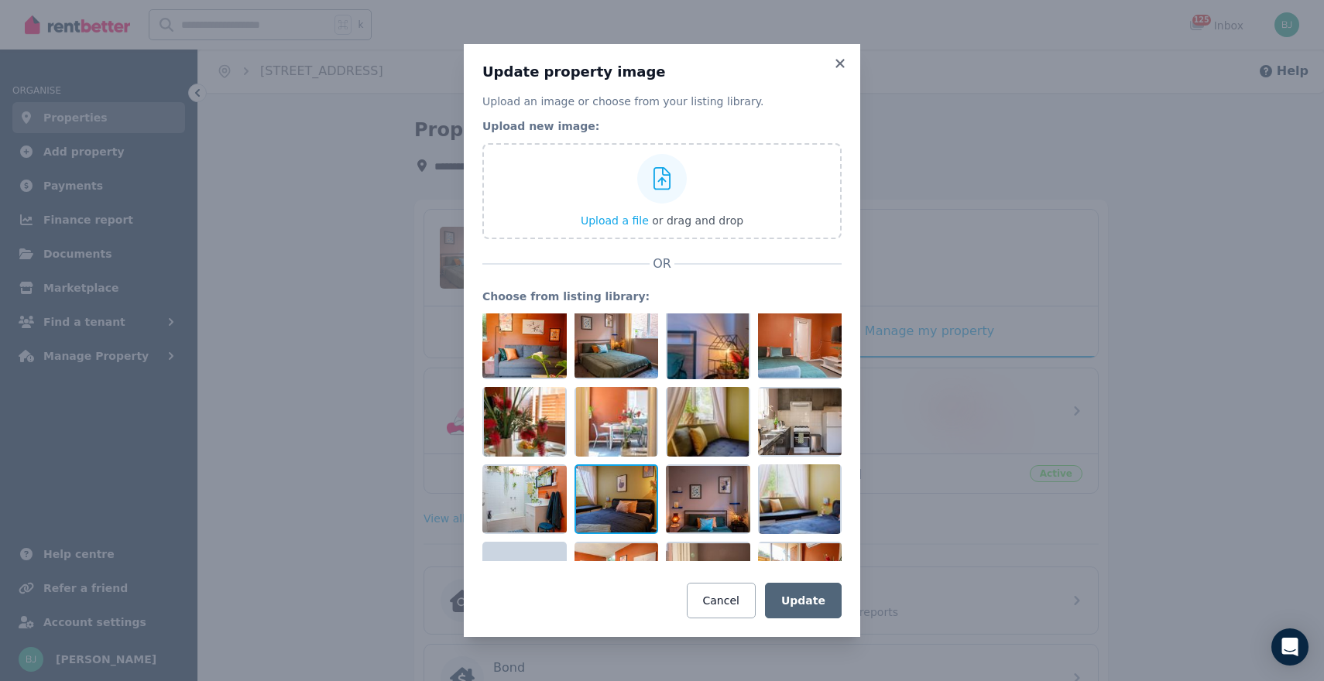 The width and height of the screenshot is (1324, 681). I want to click on div: Open Intercom Messenger, so click(1290, 647).